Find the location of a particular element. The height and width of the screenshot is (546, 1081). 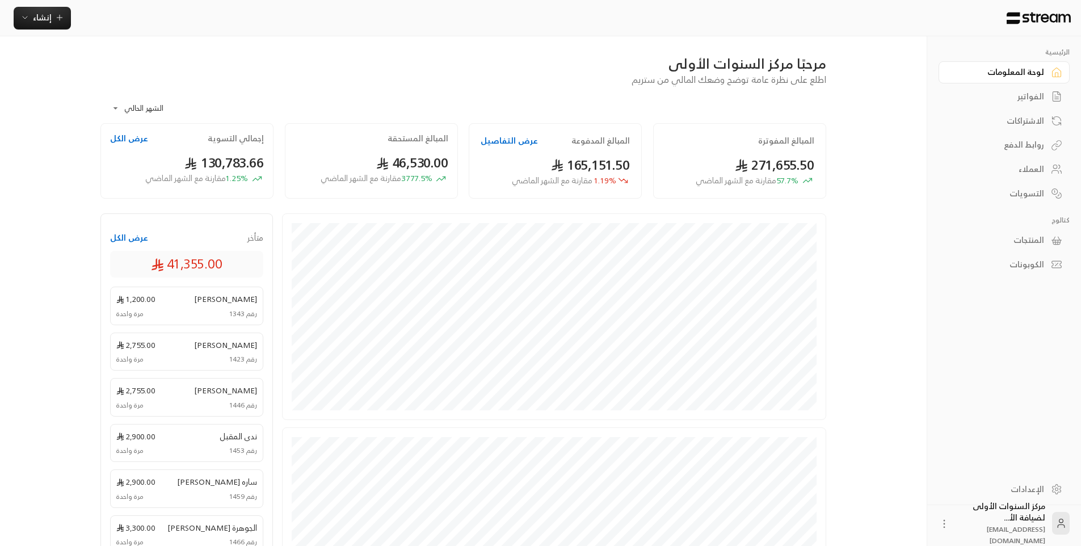

div: المنتجات is located at coordinates (998, 240).